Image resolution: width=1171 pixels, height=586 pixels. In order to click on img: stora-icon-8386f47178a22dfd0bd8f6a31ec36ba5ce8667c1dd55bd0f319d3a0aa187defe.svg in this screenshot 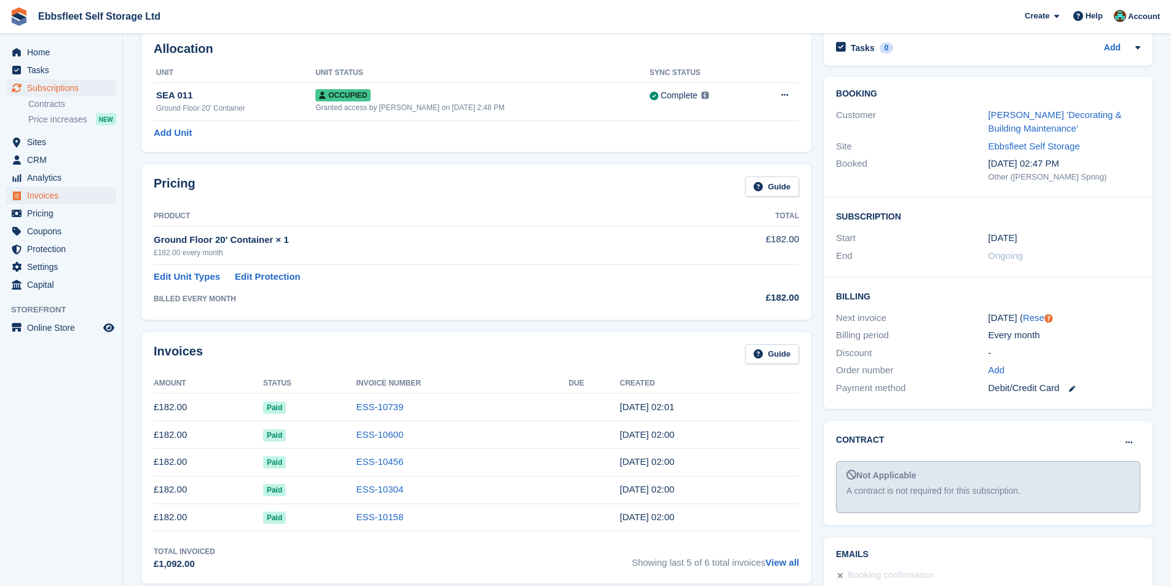, I will do `click(19, 17)`.